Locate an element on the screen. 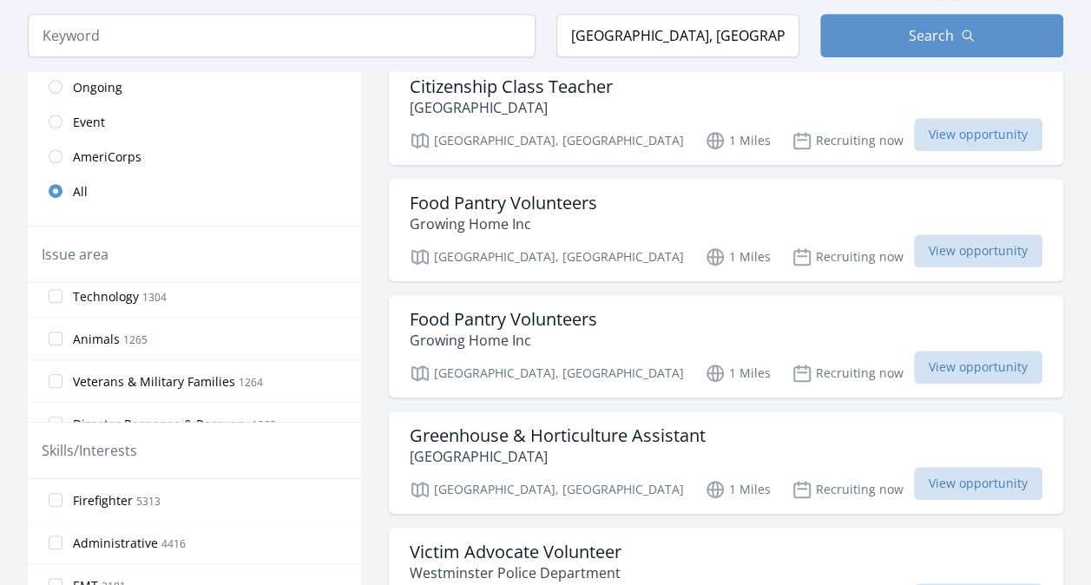  legend: Skills/Interests is located at coordinates (89, 451).